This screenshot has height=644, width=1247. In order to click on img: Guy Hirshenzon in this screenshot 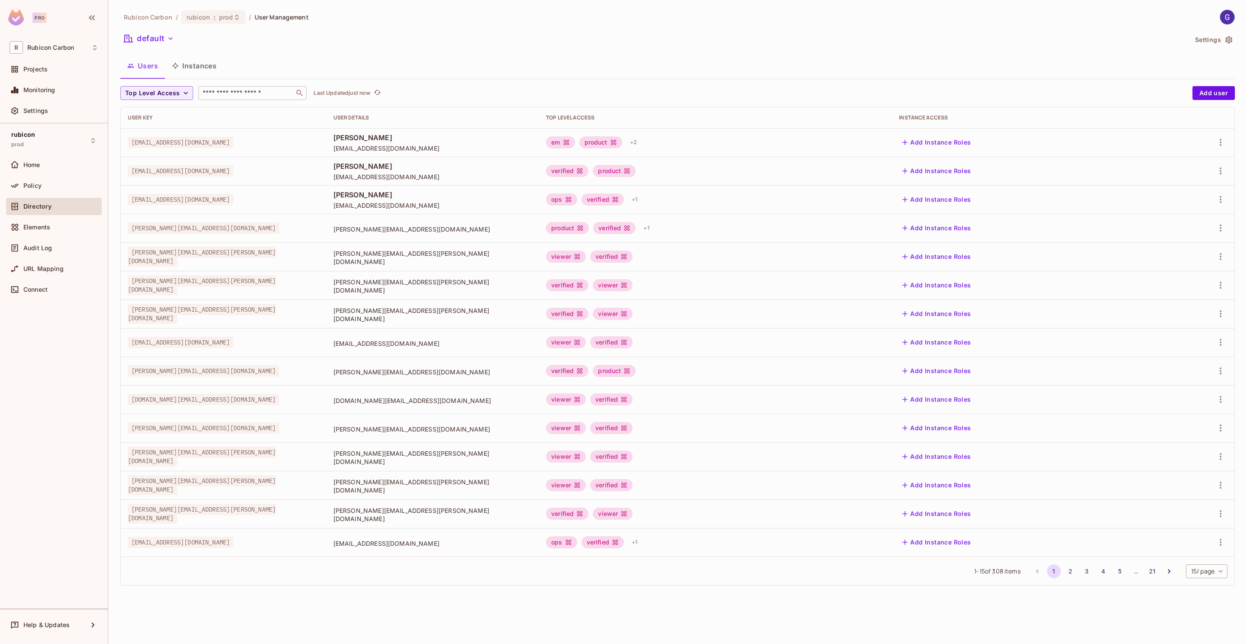, I will do `click(1227, 17)`.